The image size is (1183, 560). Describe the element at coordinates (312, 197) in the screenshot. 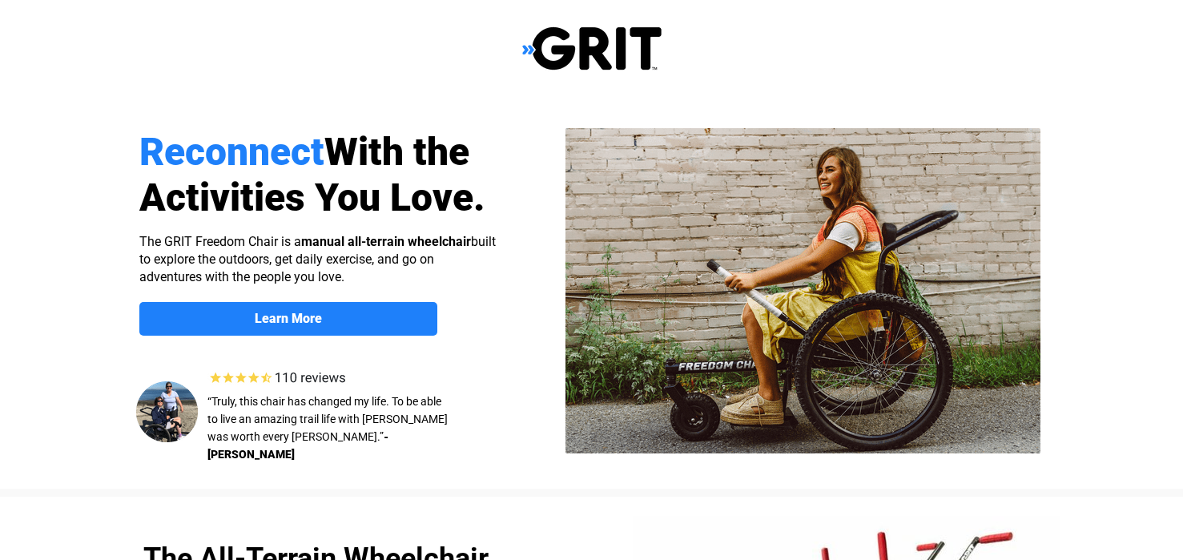

I see `span: Activities You Love.` at that location.